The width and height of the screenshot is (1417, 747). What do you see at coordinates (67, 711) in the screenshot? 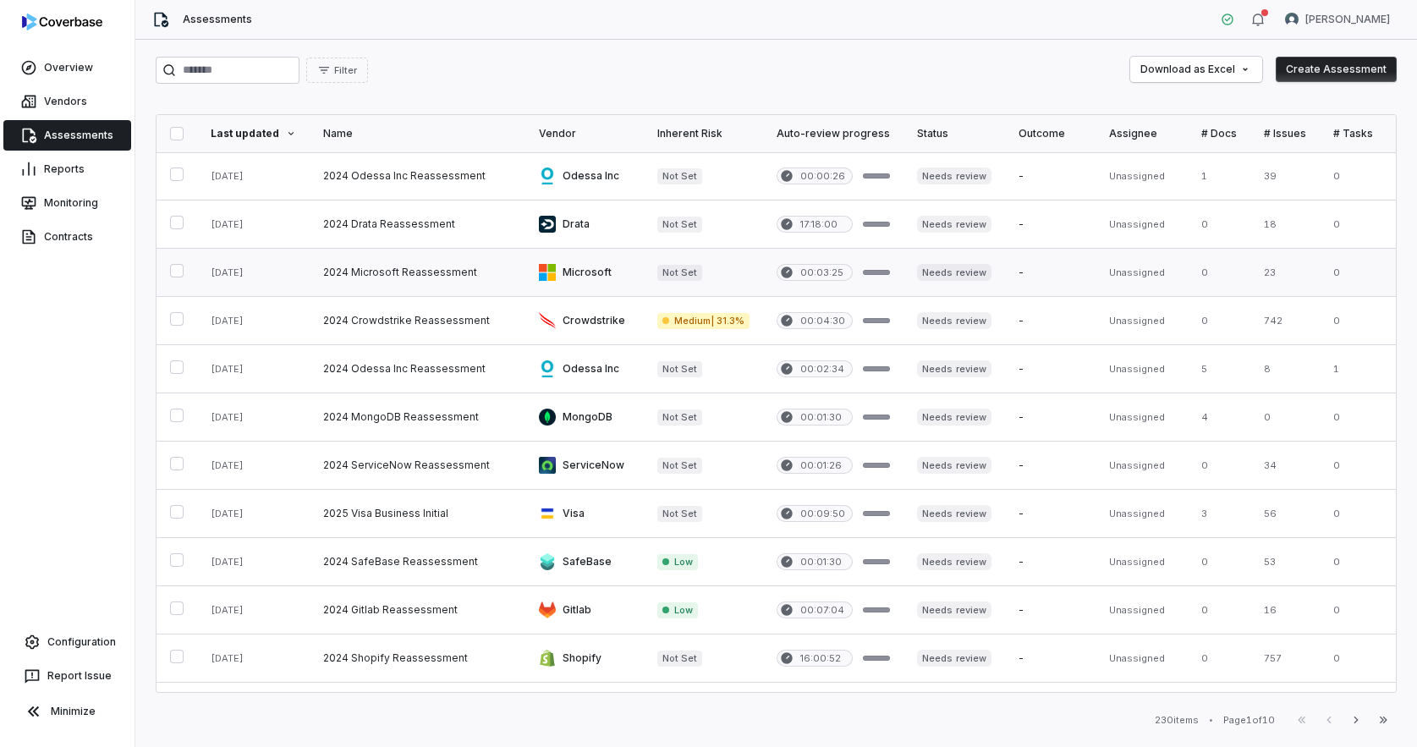
I see `button: Minimize` at bounding box center [67, 711].